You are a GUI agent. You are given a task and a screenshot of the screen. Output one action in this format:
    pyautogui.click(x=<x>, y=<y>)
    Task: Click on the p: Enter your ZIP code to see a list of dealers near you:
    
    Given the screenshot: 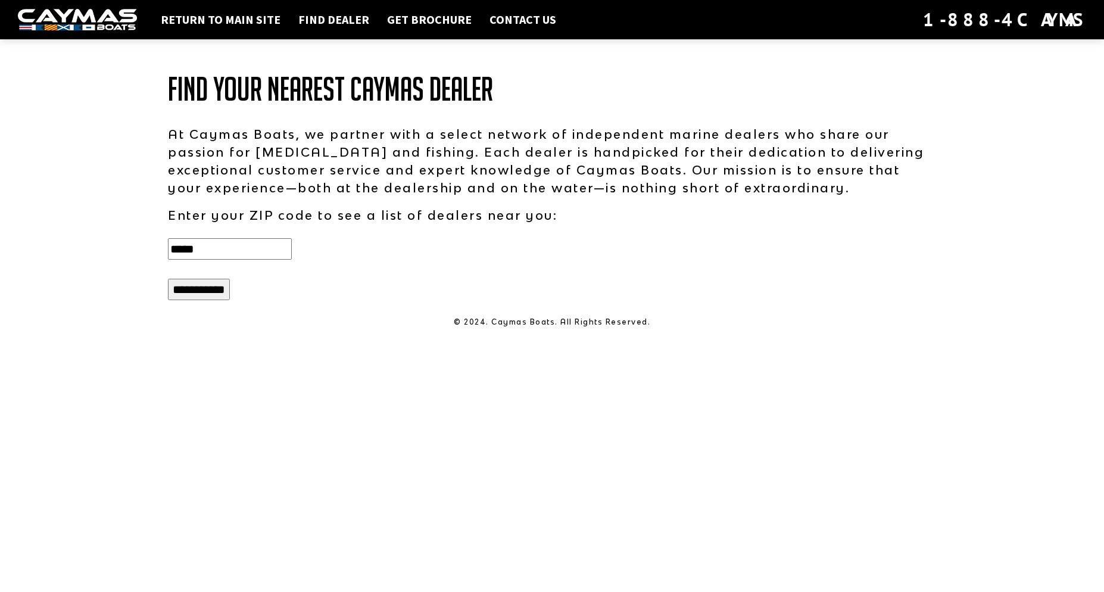 What is the action you would take?
    pyautogui.click(x=552, y=215)
    